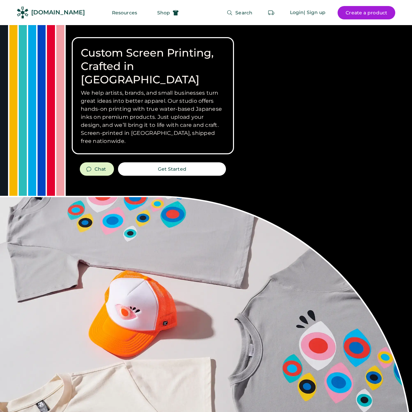 This screenshot has width=412, height=412. Describe the element at coordinates (153, 117) in the screenshot. I see `h3: We help artists, brands, and small businesses turn great ideas into better apparel. Our studio of...` at that location.